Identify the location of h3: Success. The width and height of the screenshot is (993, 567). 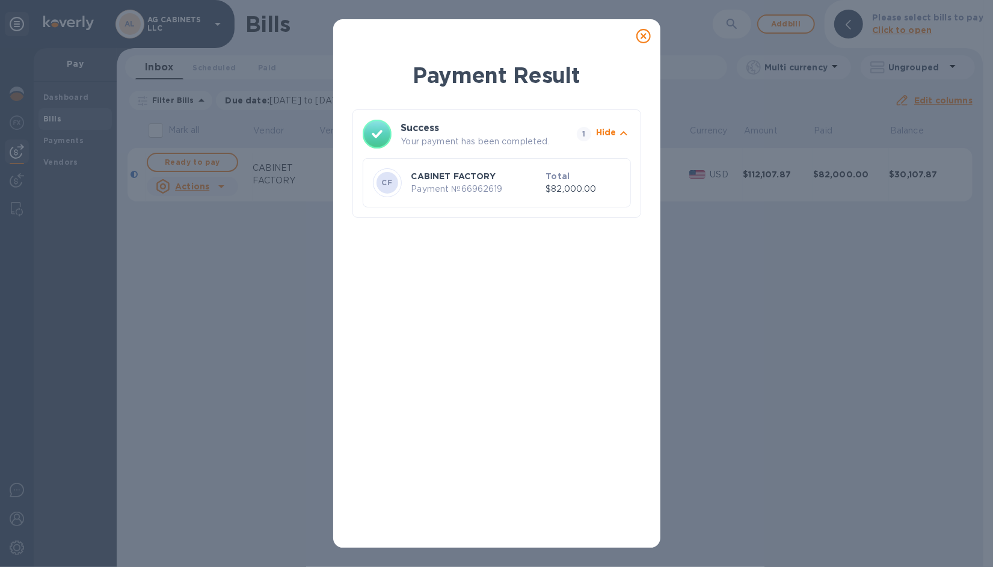
(478, 128).